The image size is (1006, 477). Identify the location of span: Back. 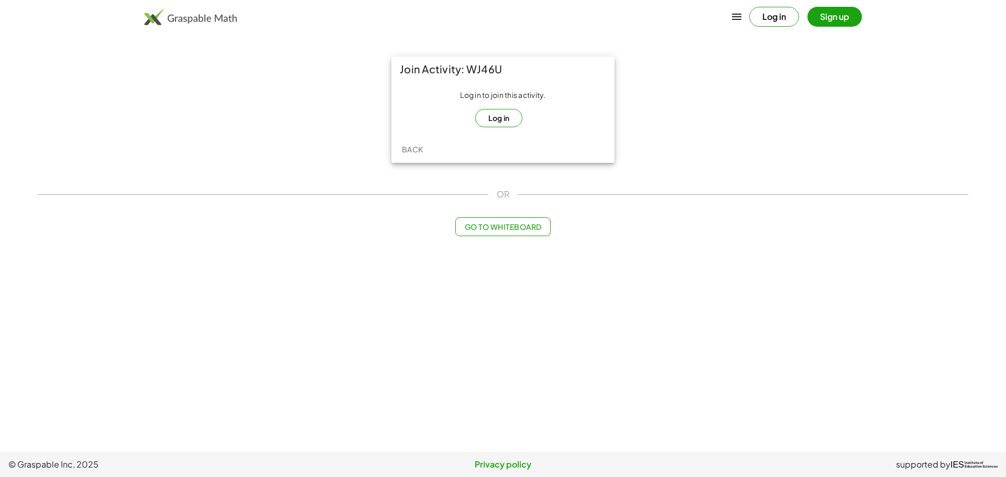
(412, 149).